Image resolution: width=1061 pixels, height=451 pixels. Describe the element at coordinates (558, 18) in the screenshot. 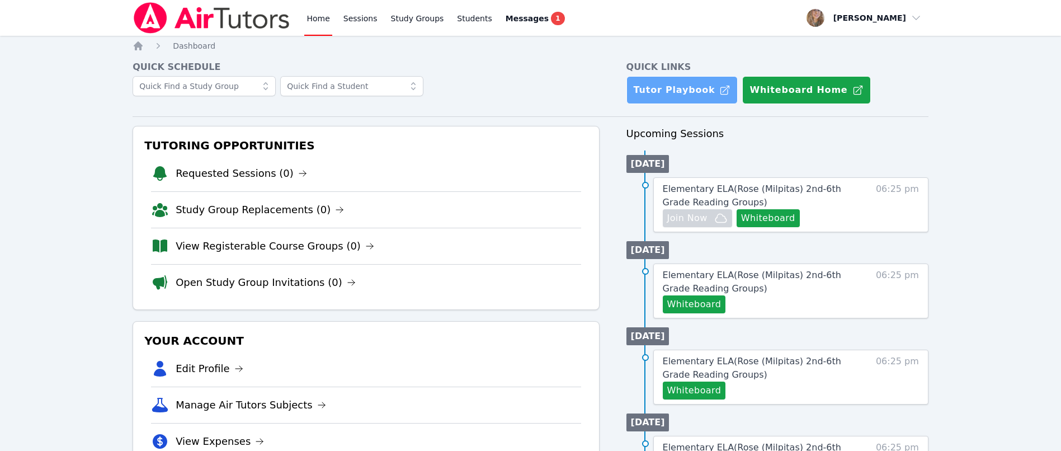

I see `span: 1` at that location.